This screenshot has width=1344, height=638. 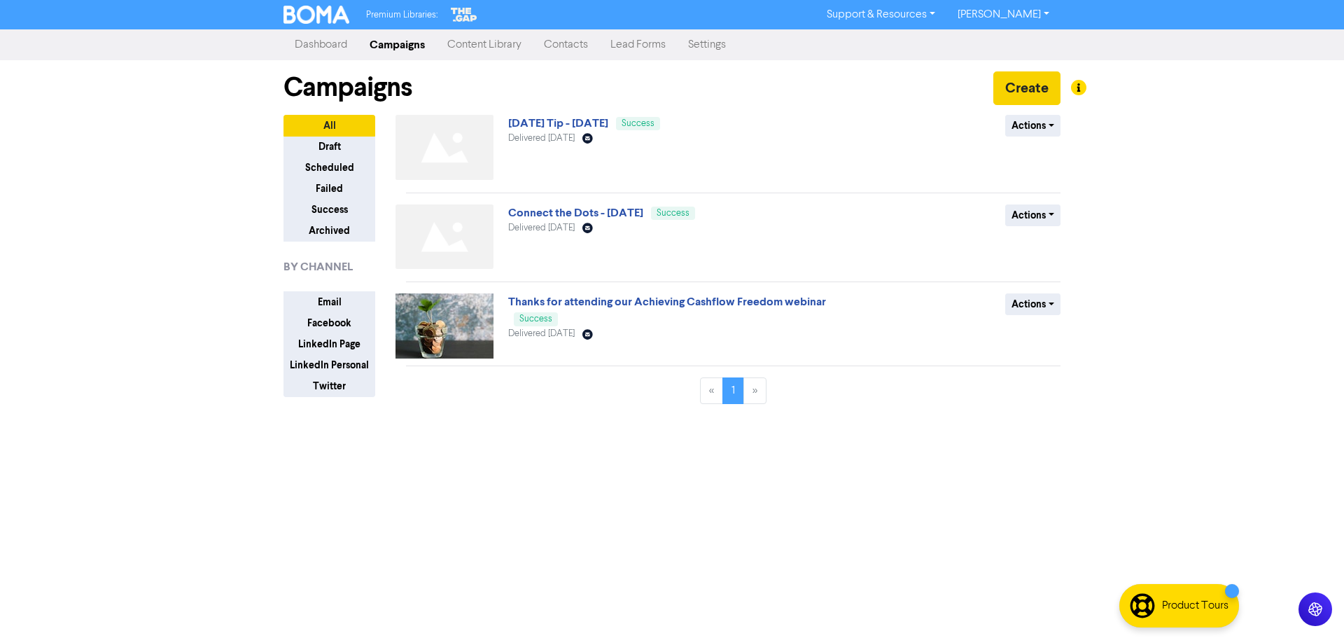 I want to click on a: Thanks for attending our Achieving Cashflow Freedom webinar, so click(x=667, y=302).